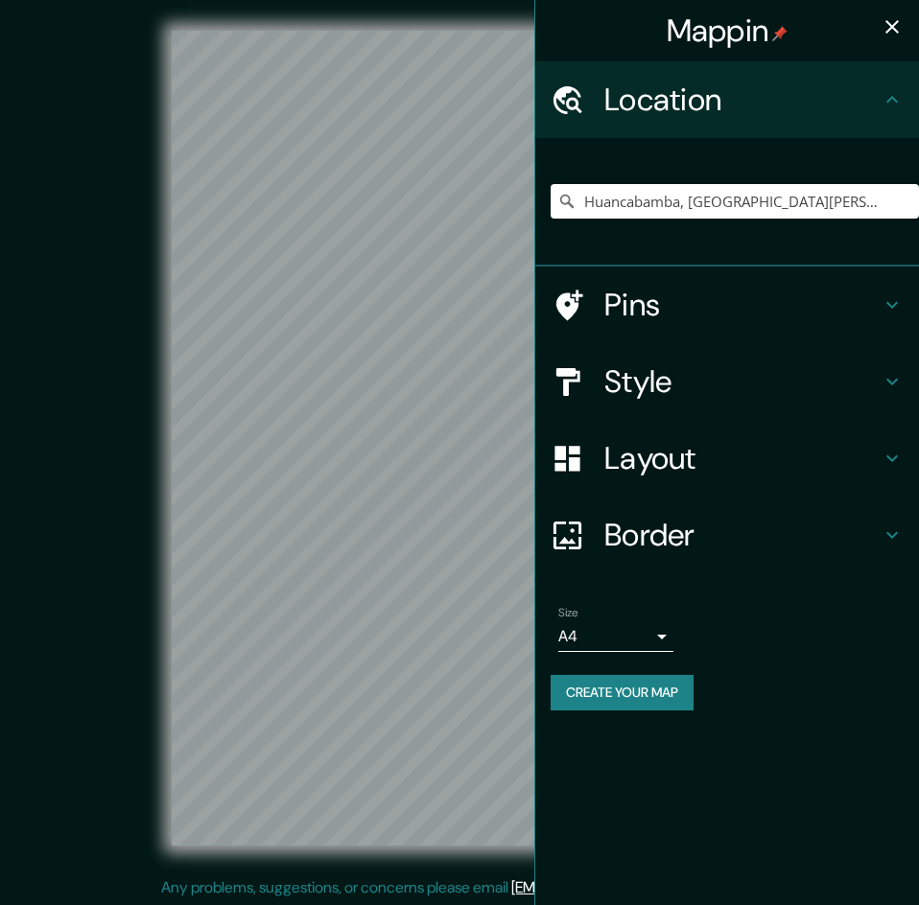 This screenshot has height=905, width=919. I want to click on canvas: Map, so click(459, 438).